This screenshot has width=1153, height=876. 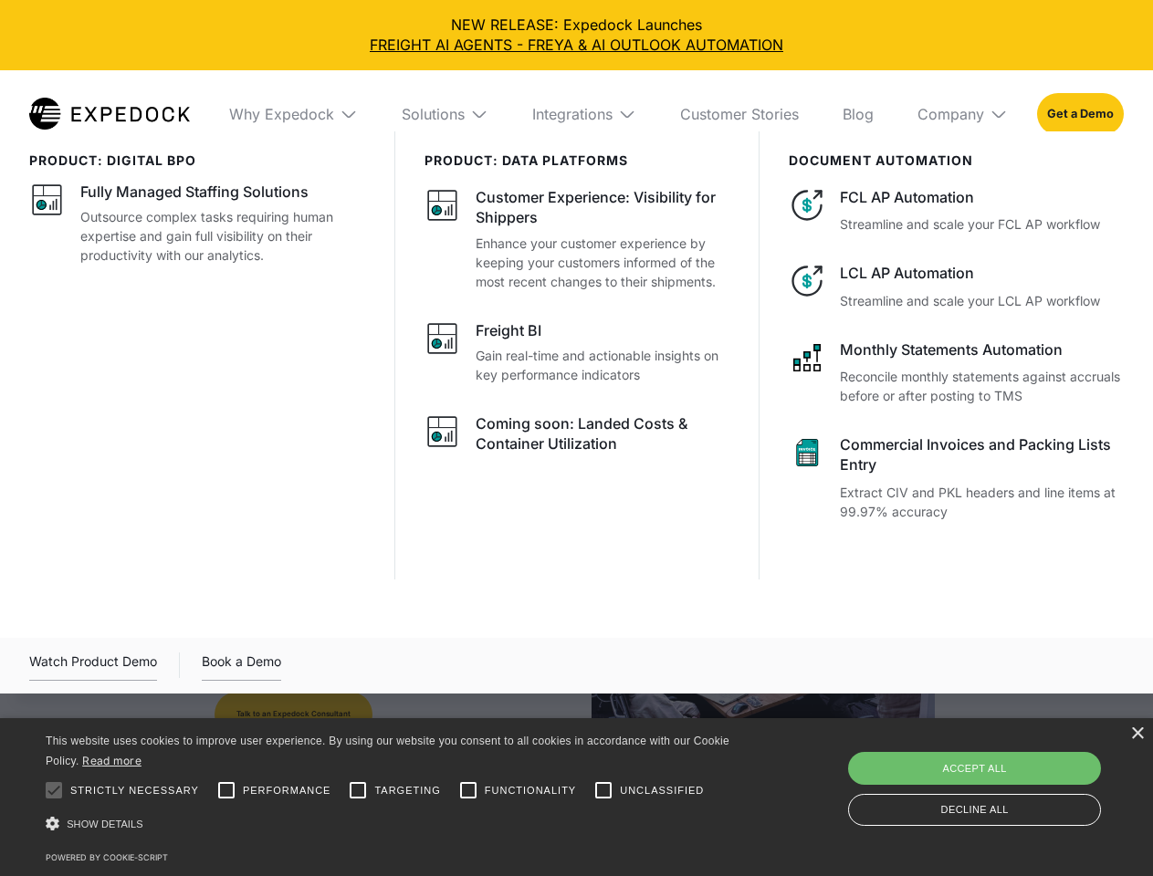 What do you see at coordinates (956, 372) in the screenshot?
I see `a: Monthly Statements AutomationReconcile monthly statements against accruals before or after postin...` at bounding box center [956, 372].